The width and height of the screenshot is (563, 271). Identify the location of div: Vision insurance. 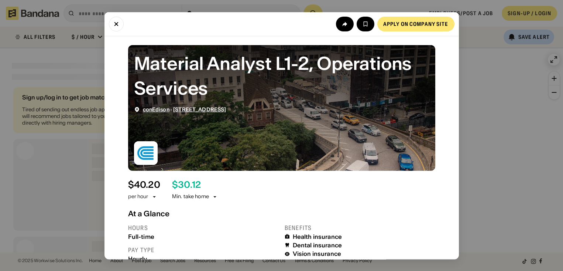
(317, 253).